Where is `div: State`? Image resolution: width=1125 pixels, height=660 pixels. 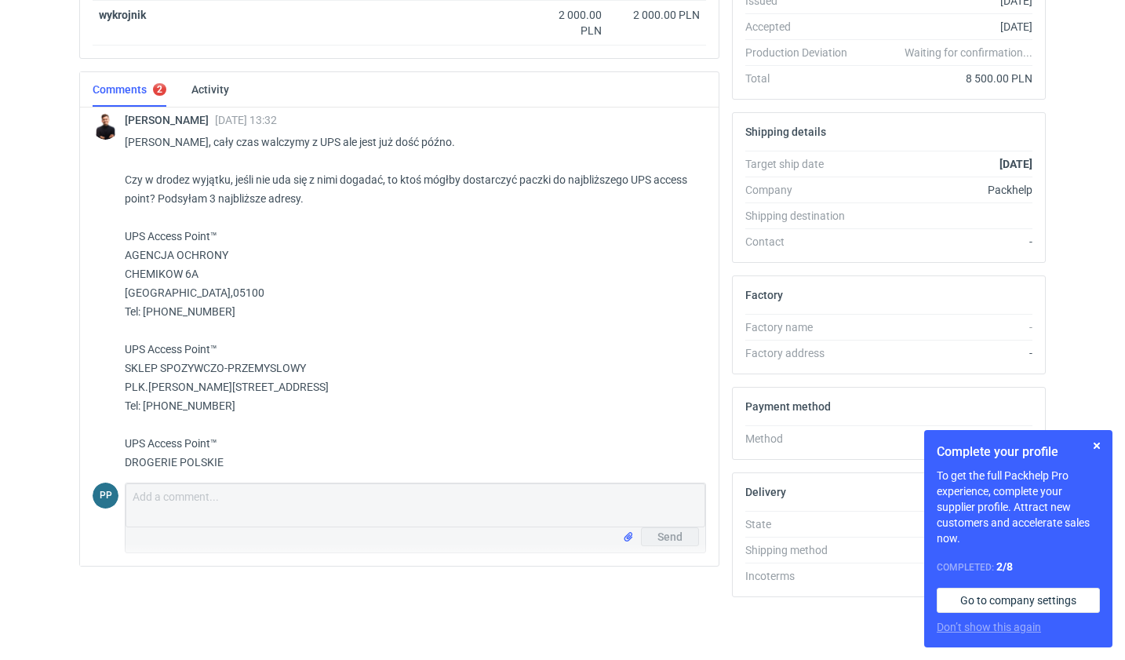 div: State is located at coordinates (802, 524).